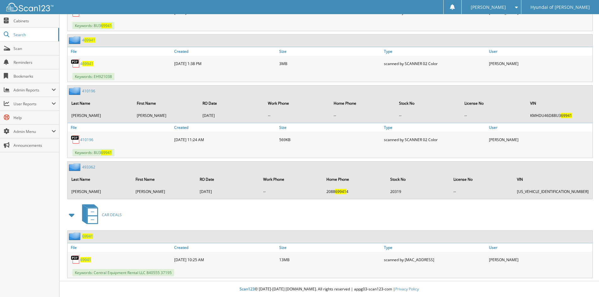 The height and width of the screenshot is (297, 599). Describe the element at coordinates (559, 115) in the screenshot. I see `td: KMHDU46D88U3` at that location.